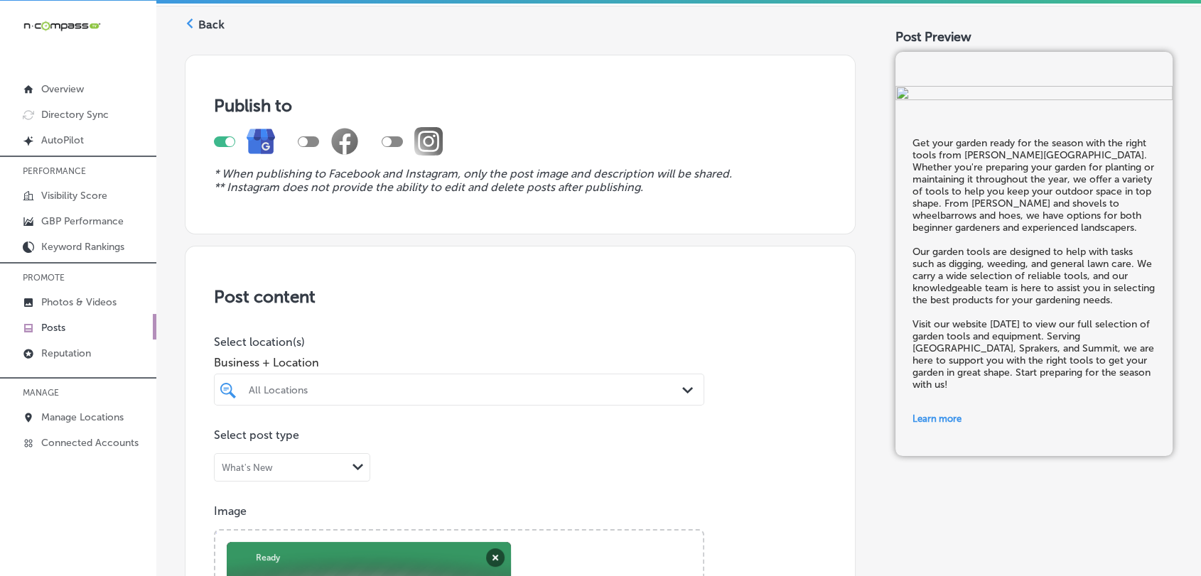 This screenshot has width=1201, height=576. Describe the element at coordinates (211, 25) in the screenshot. I see `label: Back` at that location.